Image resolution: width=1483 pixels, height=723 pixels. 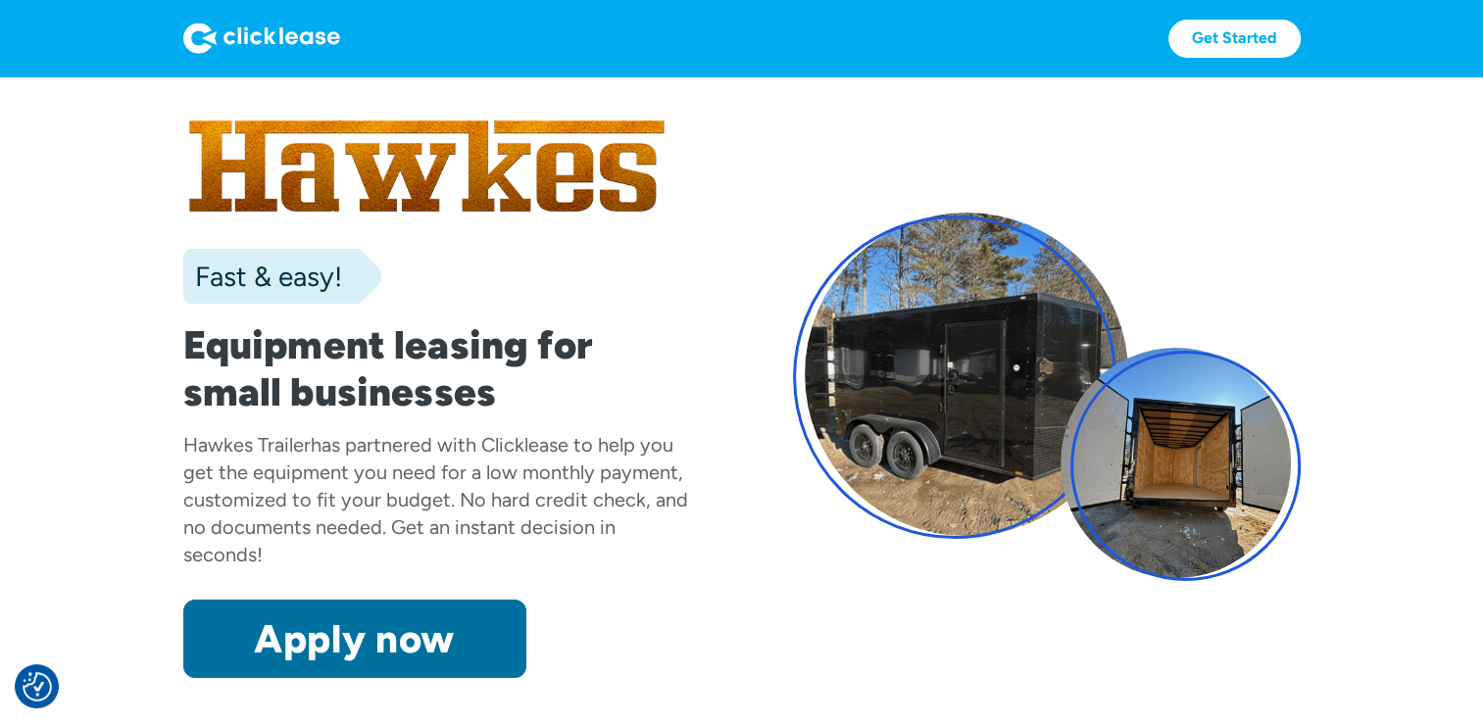 What do you see at coordinates (37, 687) in the screenshot?
I see `button: Consent Preferences` at bounding box center [37, 687].